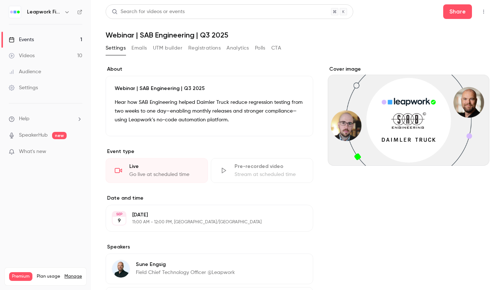 The image size is (504, 290). What do you see at coordinates (21, 276) in the screenshot?
I see `span: Premium` at bounding box center [21, 276].